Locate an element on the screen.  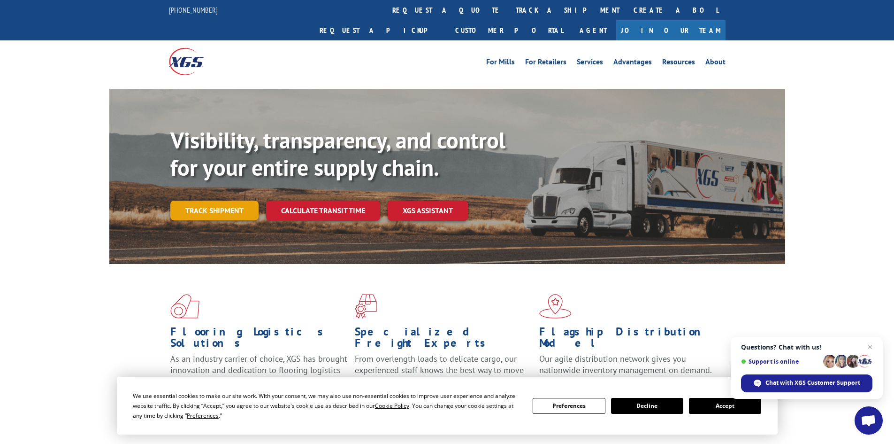
p: From overlength loads to delicate cargo, our experienced staff knows the best way to move your fr... is located at coordinates (444, 374).